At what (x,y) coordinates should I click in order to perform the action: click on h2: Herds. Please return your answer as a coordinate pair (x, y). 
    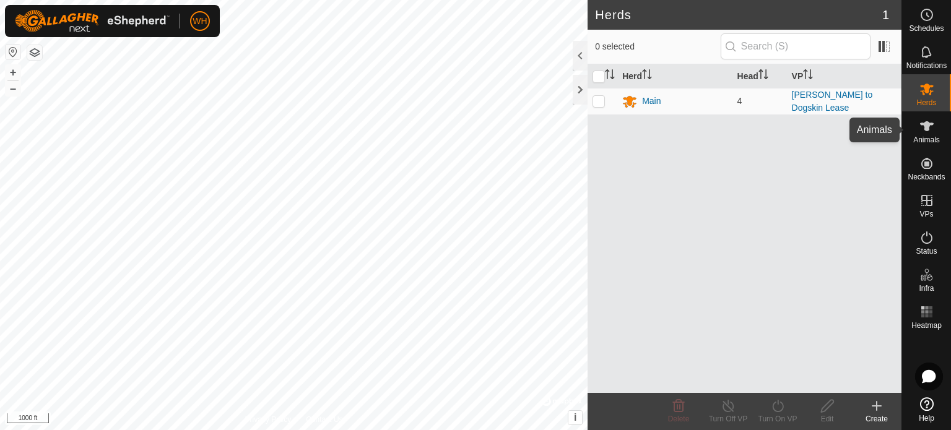
    Looking at the image, I should click on (739, 15).